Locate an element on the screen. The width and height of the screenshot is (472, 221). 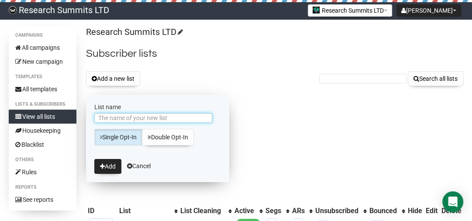
a: Rules is located at coordinates (42, 172).